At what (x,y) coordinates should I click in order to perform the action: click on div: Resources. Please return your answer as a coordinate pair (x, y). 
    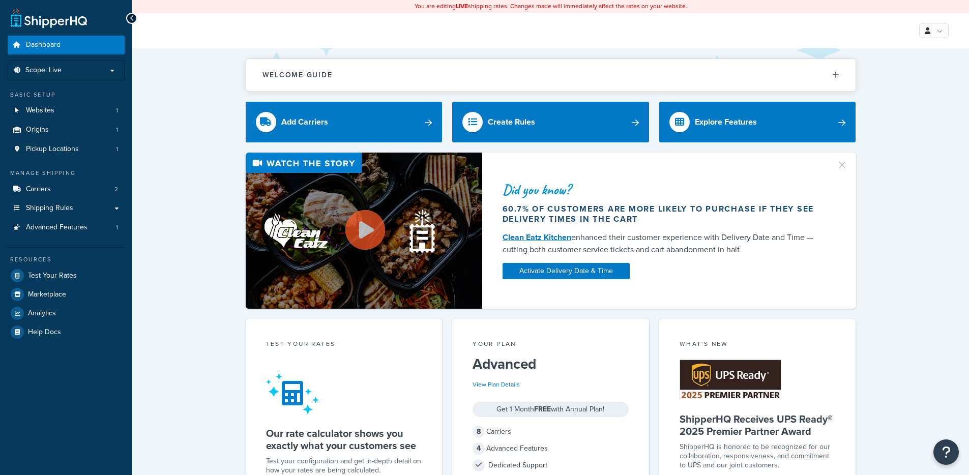
    Looking at the image, I should click on (66, 260).